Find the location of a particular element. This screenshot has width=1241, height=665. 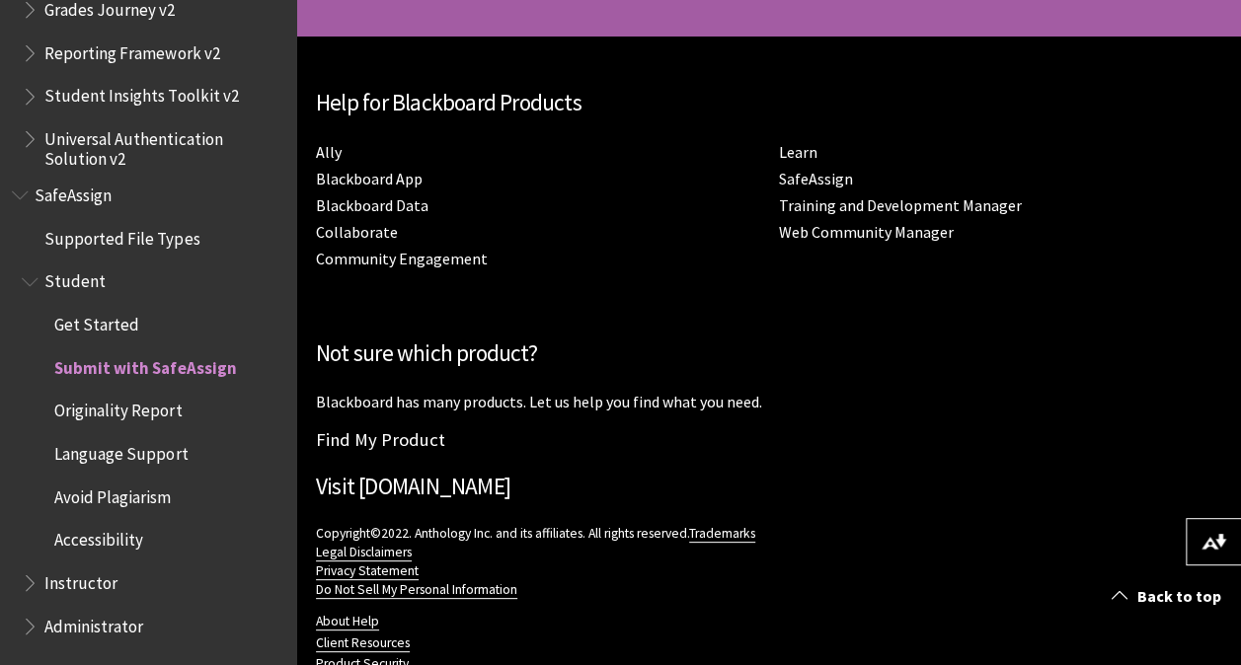

a: Privacy Statement is located at coordinates (367, 572).